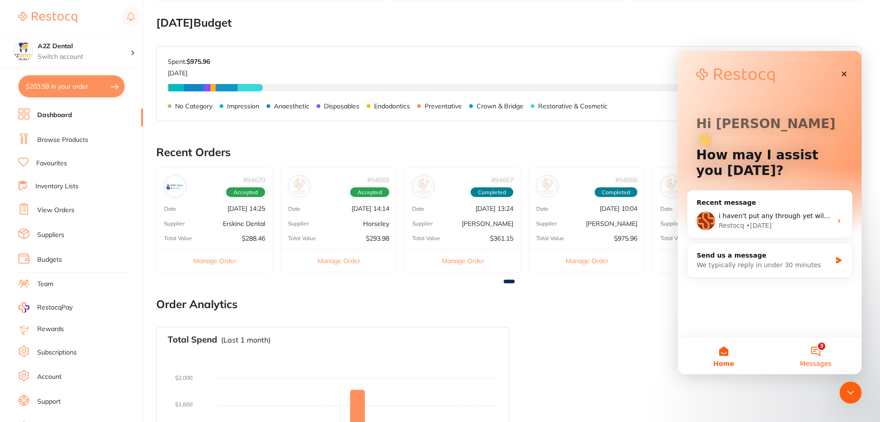 Image resolution: width=880 pixels, height=422 pixels. What do you see at coordinates (243, 106) in the screenshot?
I see `p: Impression` at bounding box center [243, 106].